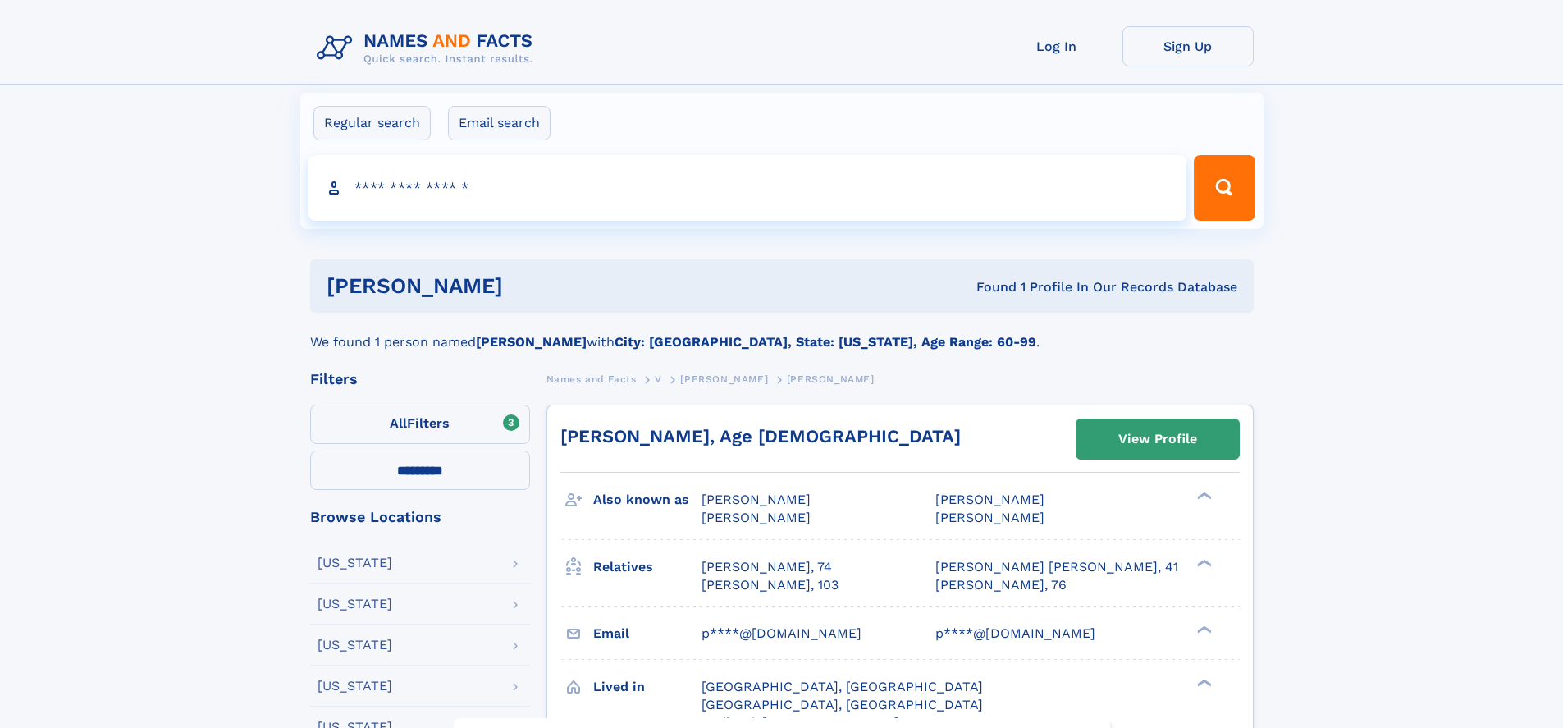  Describe the element at coordinates (1057, 46) in the screenshot. I see `a: Log In` at that location.